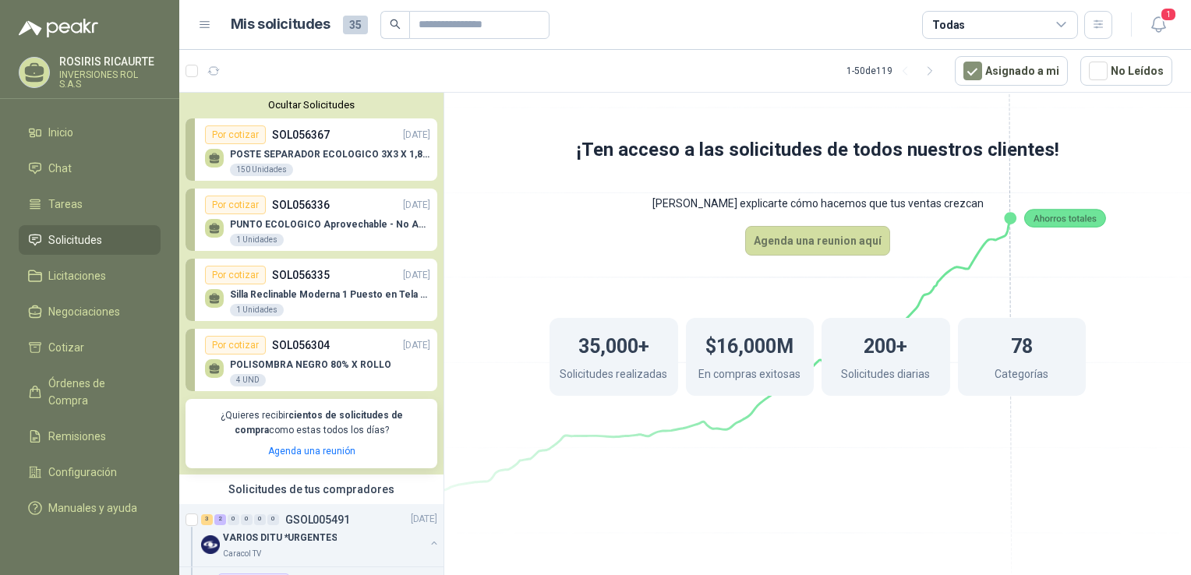 The width and height of the screenshot is (1191, 575). Describe the element at coordinates (311, 490) in the screenshot. I see `div: Solicitudes de tus compradores` at that location.